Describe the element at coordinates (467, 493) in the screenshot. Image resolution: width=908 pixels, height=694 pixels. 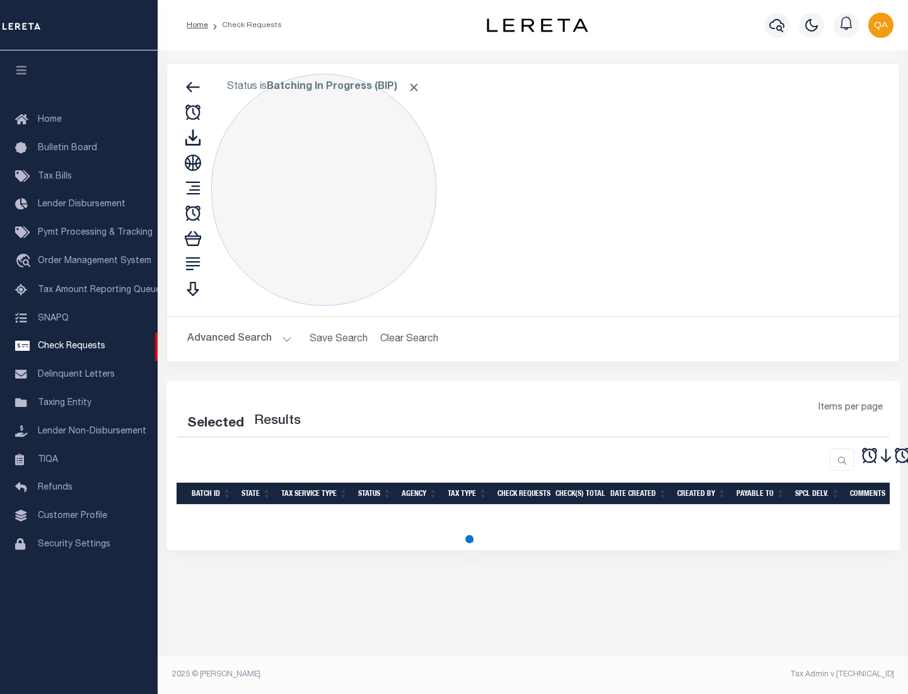
I see `th: Tax Type` at that location.